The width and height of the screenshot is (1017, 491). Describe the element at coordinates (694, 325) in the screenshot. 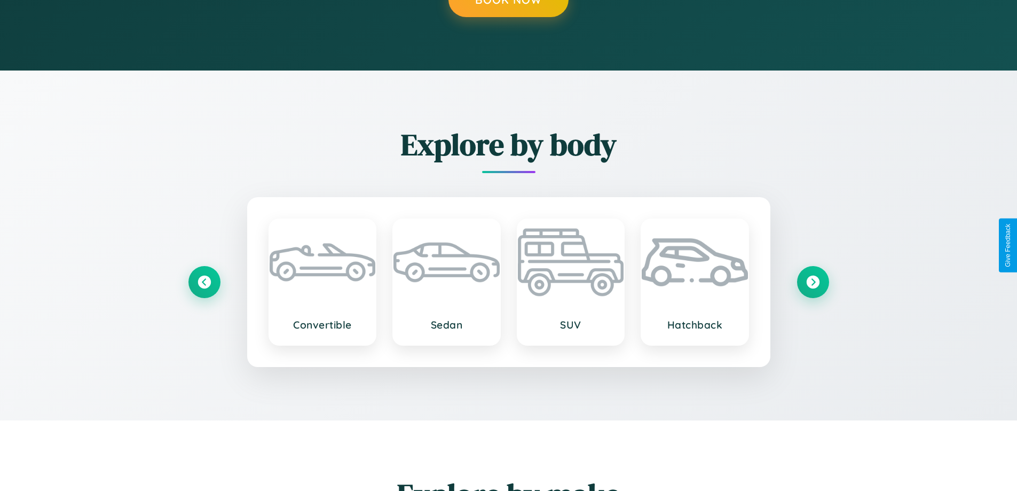

I see `h3: Hatchback` at that location.